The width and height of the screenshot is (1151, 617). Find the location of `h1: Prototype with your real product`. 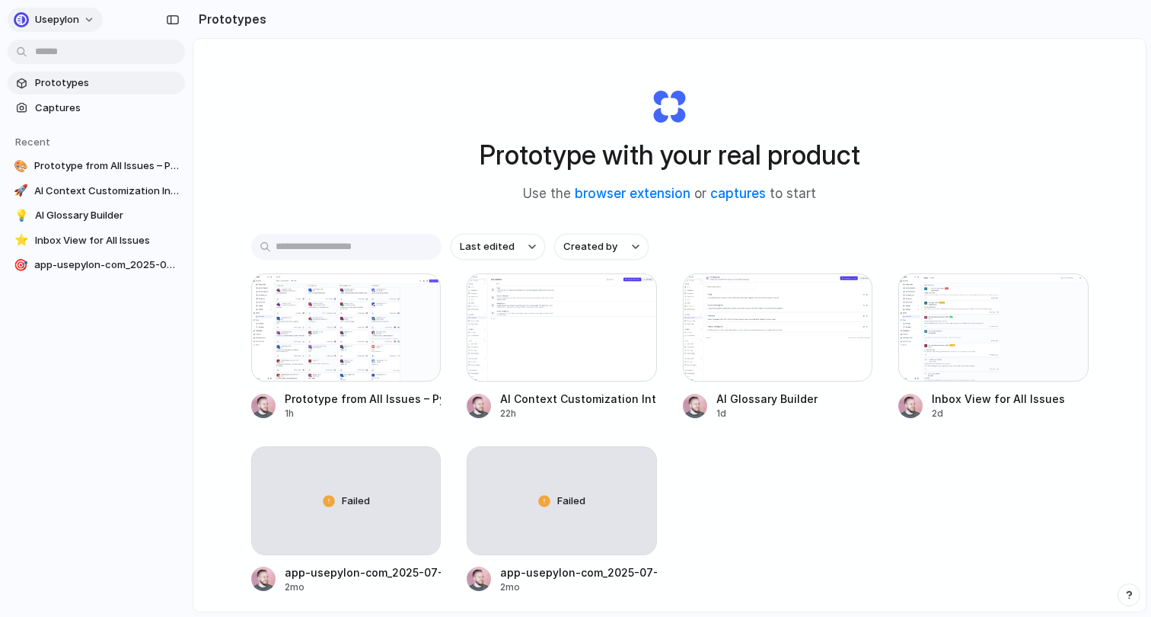

h1: Prototype with your real product is located at coordinates (670, 155).